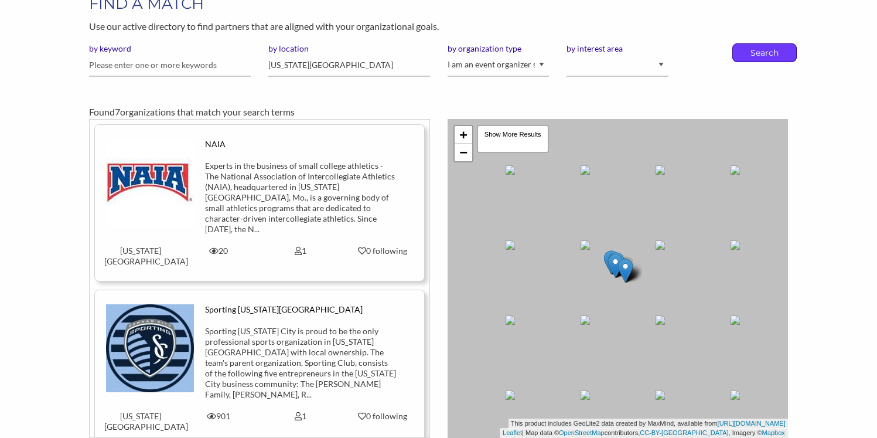 The width and height of the screenshot is (877, 438). I want to click on div: 901, so click(218, 416).